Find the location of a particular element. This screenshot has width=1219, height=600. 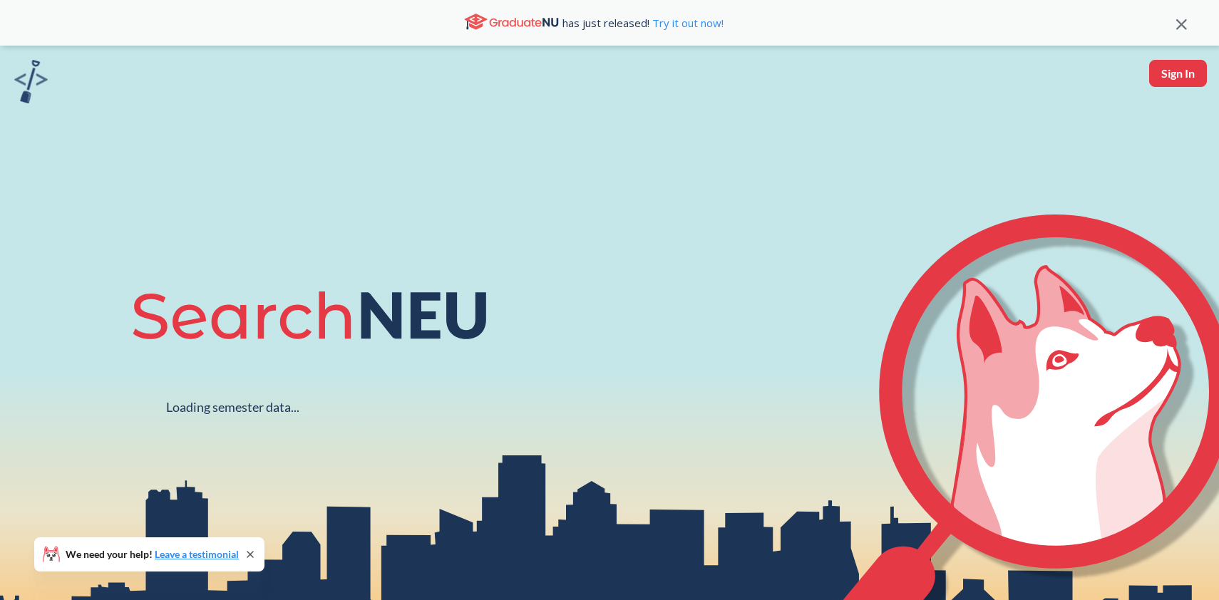

a: Try it out now! is located at coordinates (686, 23).